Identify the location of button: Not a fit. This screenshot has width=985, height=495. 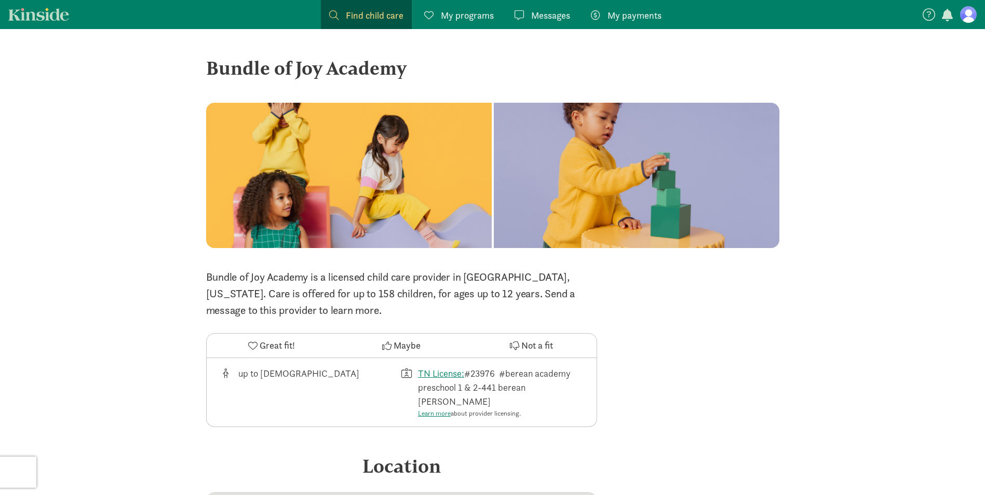
(531, 346).